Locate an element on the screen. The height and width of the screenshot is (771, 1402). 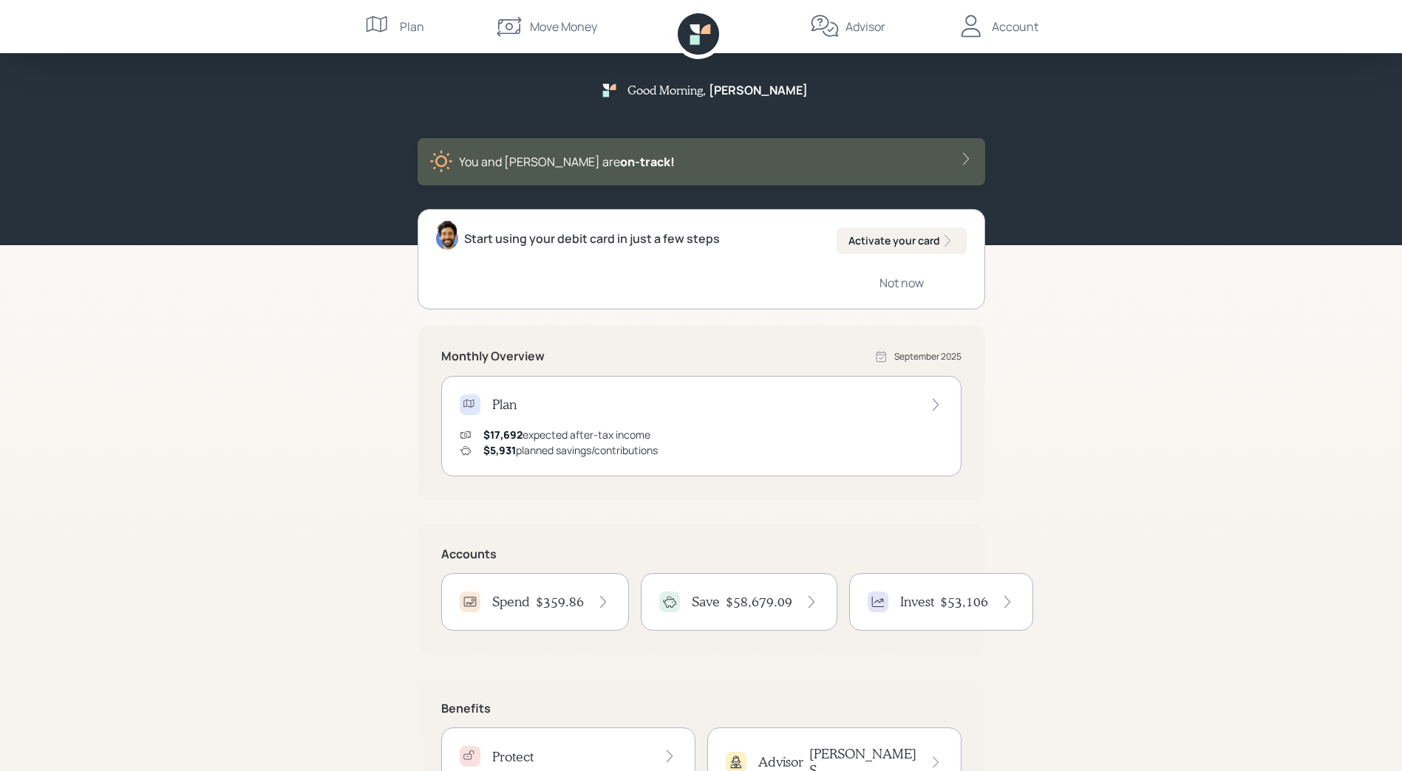
h4: $359.86 is located at coordinates (559, 602).